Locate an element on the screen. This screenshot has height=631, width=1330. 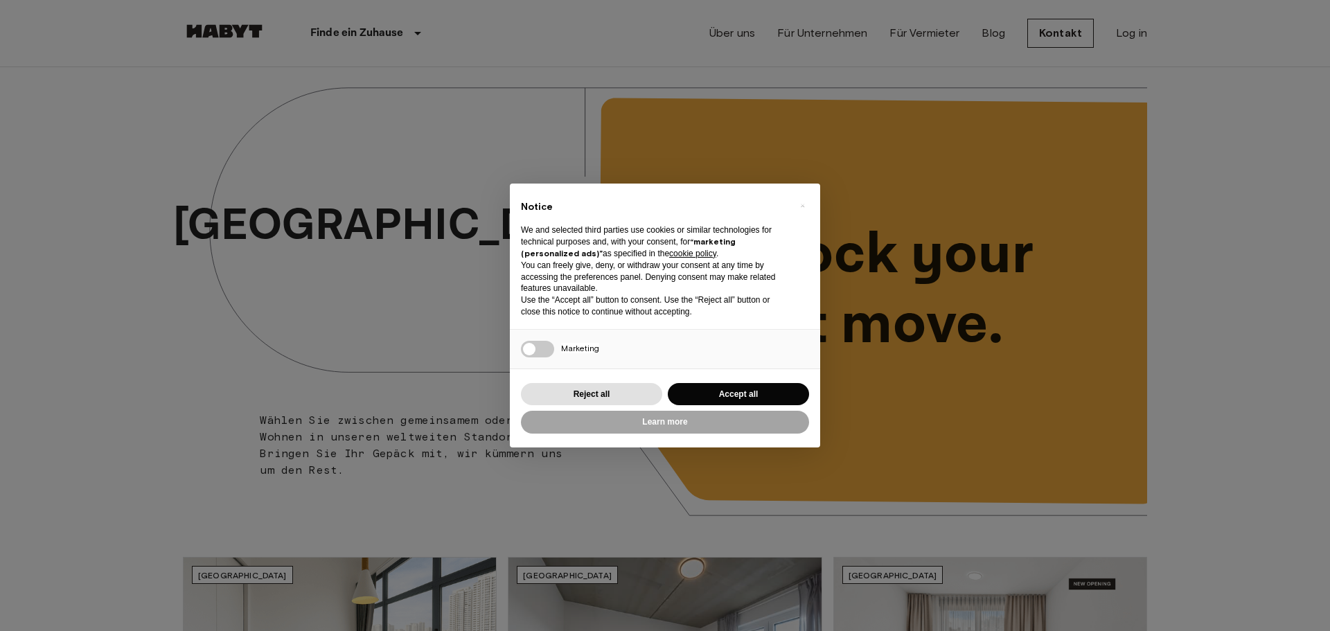
button: Reject all is located at coordinates (592, 394).